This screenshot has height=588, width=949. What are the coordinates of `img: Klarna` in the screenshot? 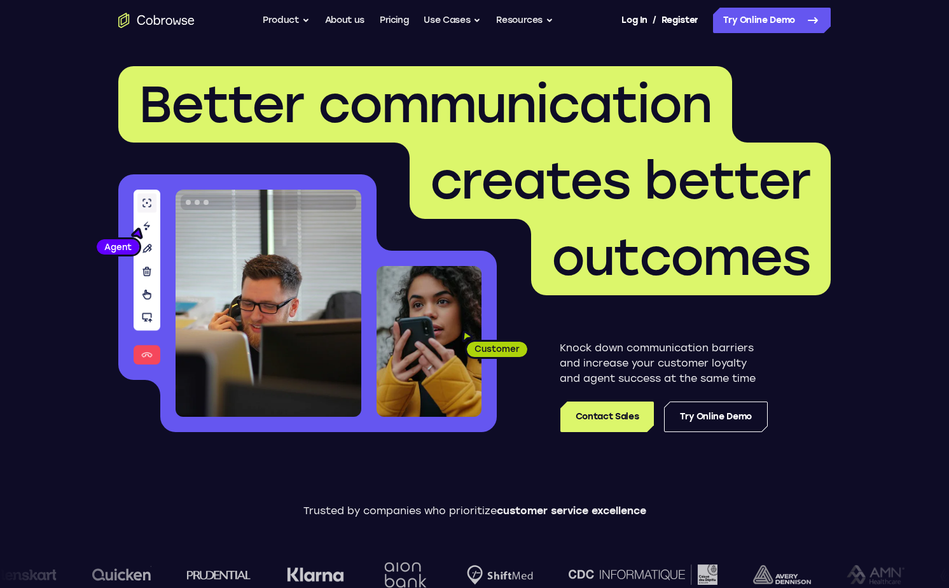 It's located at (315, 574).